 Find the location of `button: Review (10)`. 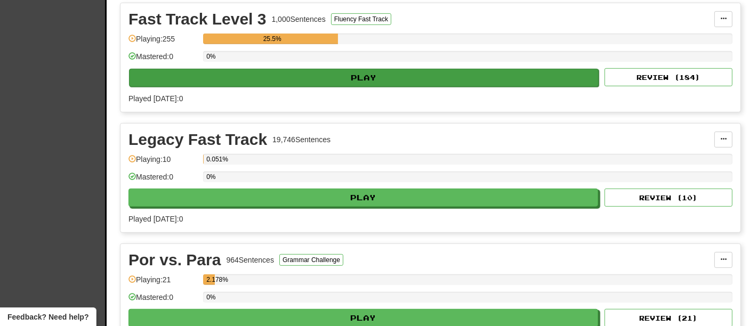

button: Review (10) is located at coordinates (669, 198).